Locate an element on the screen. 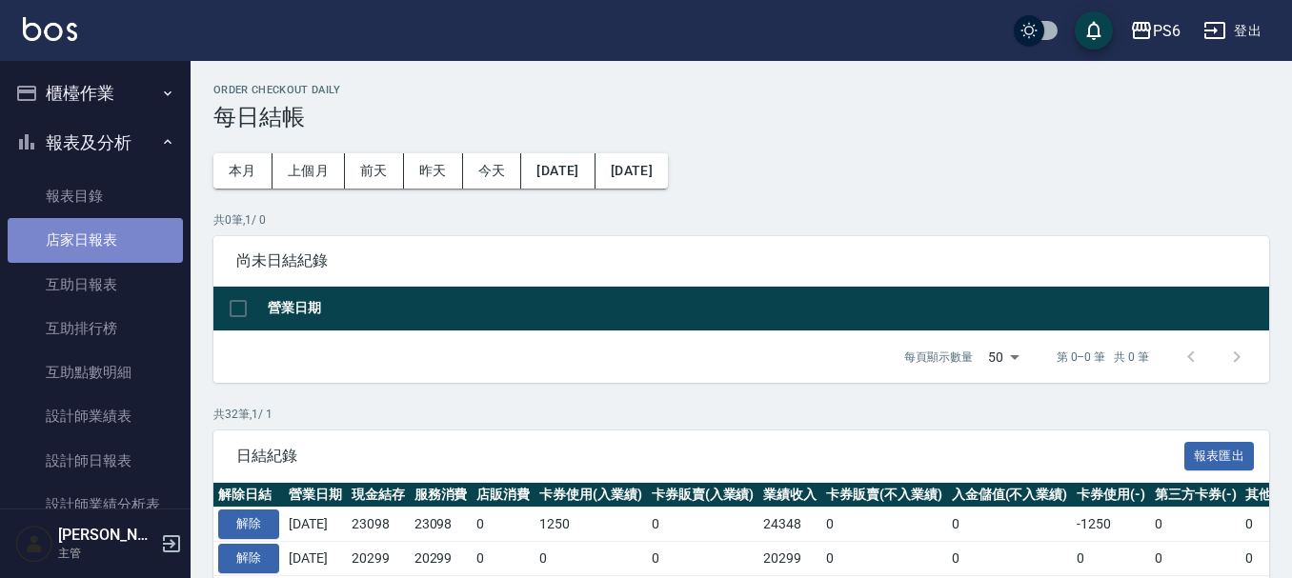 Image resolution: width=1292 pixels, height=578 pixels. p: 第 0–0 筆 共 0 筆 is located at coordinates (1102, 357).